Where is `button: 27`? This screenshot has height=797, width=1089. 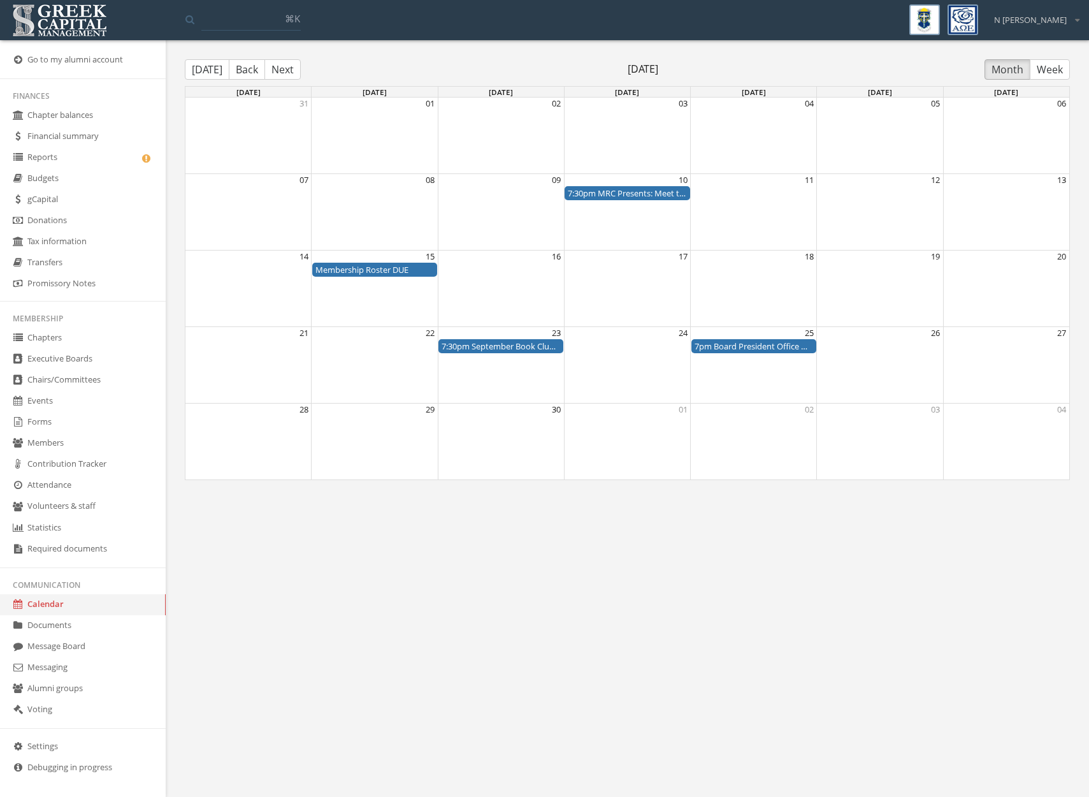 button: 27 is located at coordinates (1062, 333).